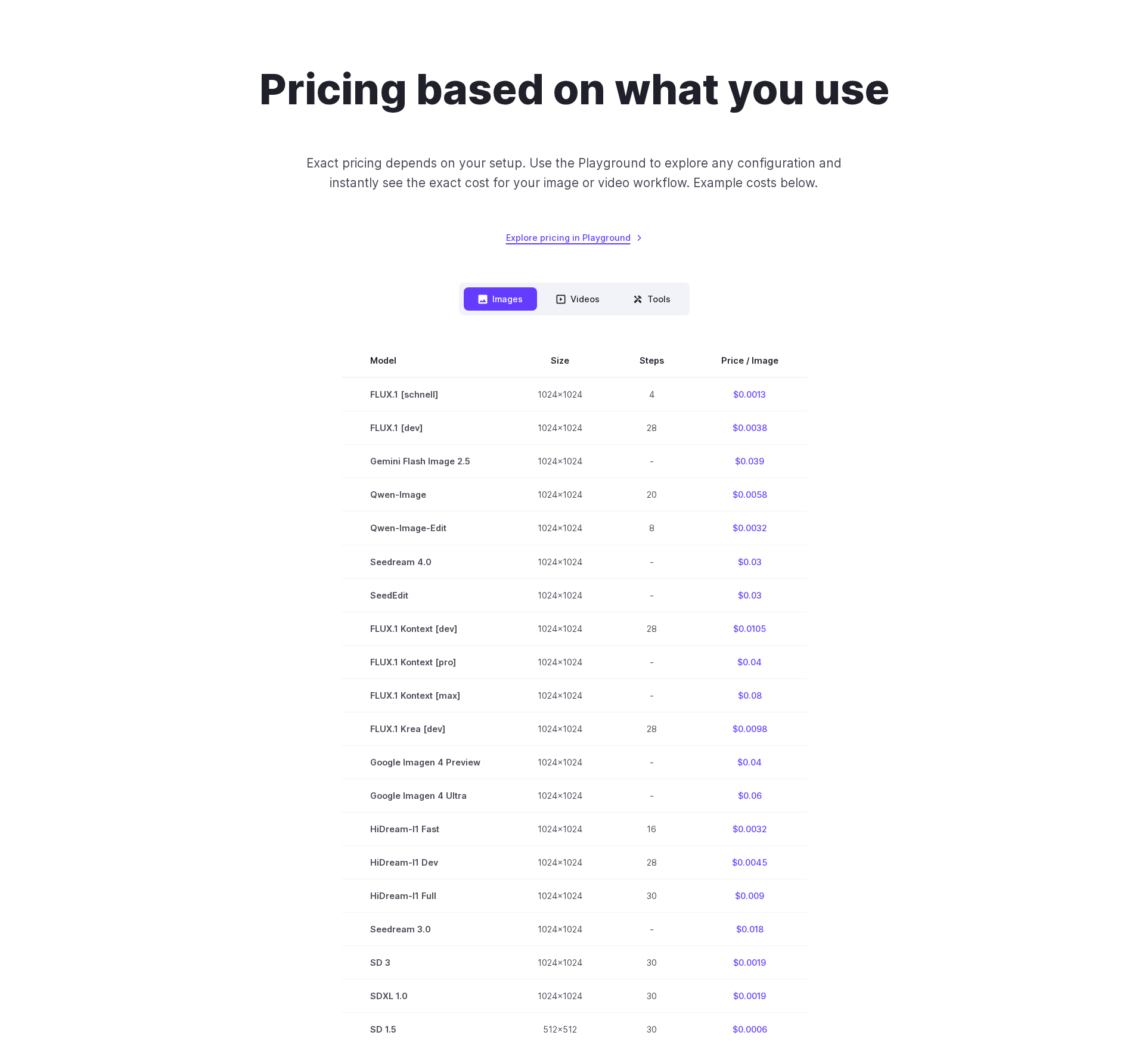 Image resolution: width=1148 pixels, height=1057 pixels. I want to click on p: Exact pricing depends on your setup. Use the Playground to explore any configuration and instantl..., so click(574, 173).